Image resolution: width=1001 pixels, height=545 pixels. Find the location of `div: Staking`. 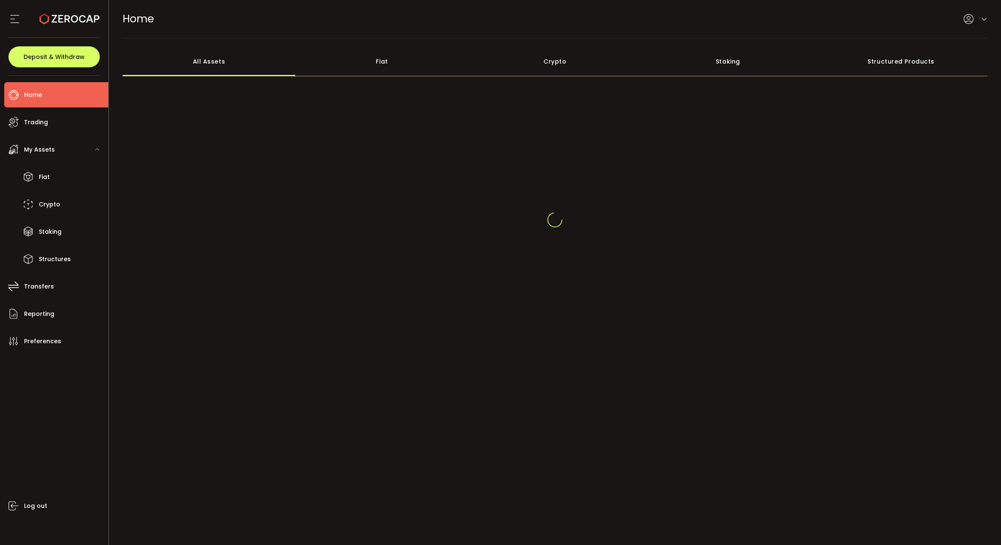

div: Staking is located at coordinates (728, 61).